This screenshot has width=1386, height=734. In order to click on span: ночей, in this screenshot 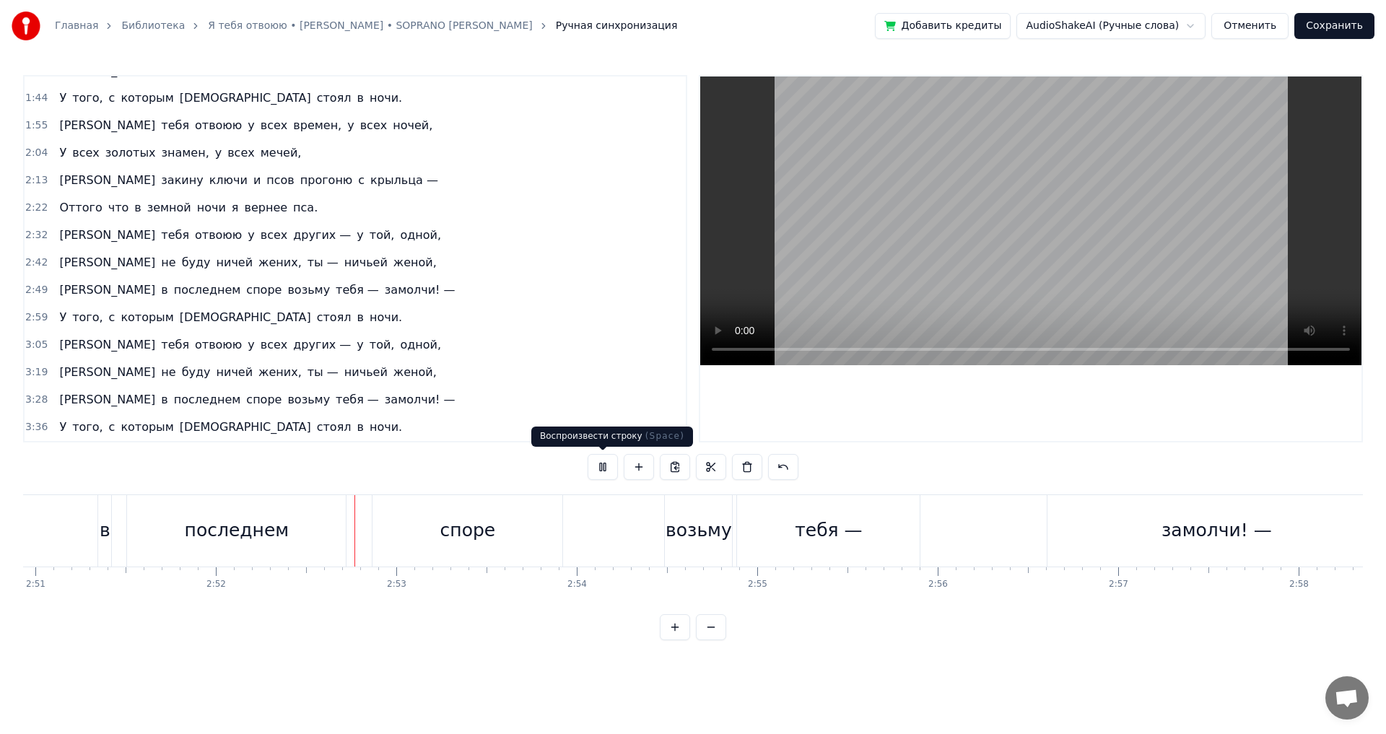, I will do `click(412, 125)`.